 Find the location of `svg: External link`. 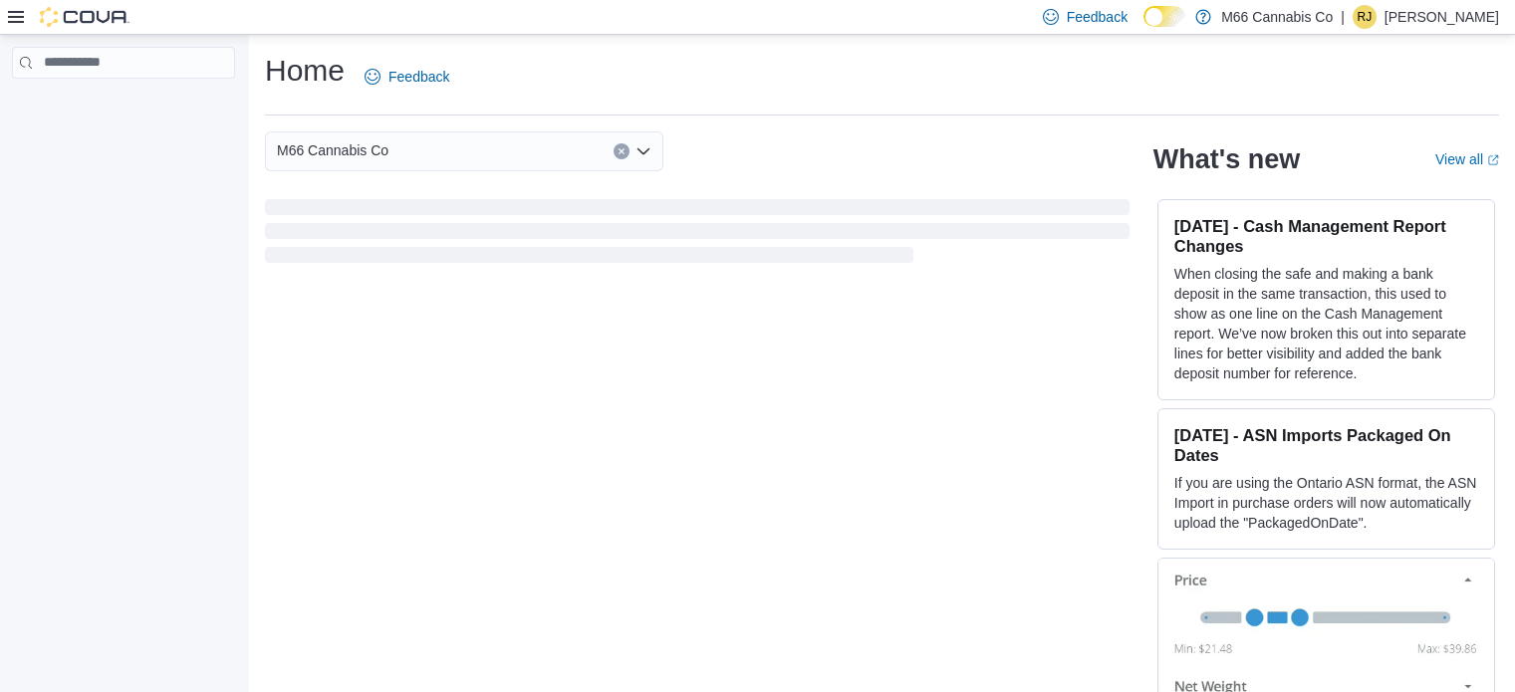

svg: External link is located at coordinates (1493, 160).